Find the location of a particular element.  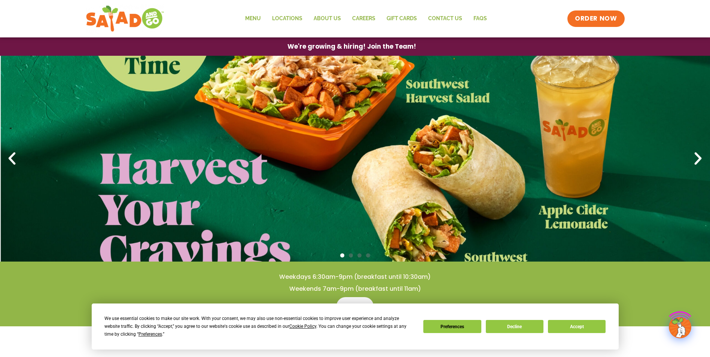

div: Cookie Consent Prompt is located at coordinates (355, 326).